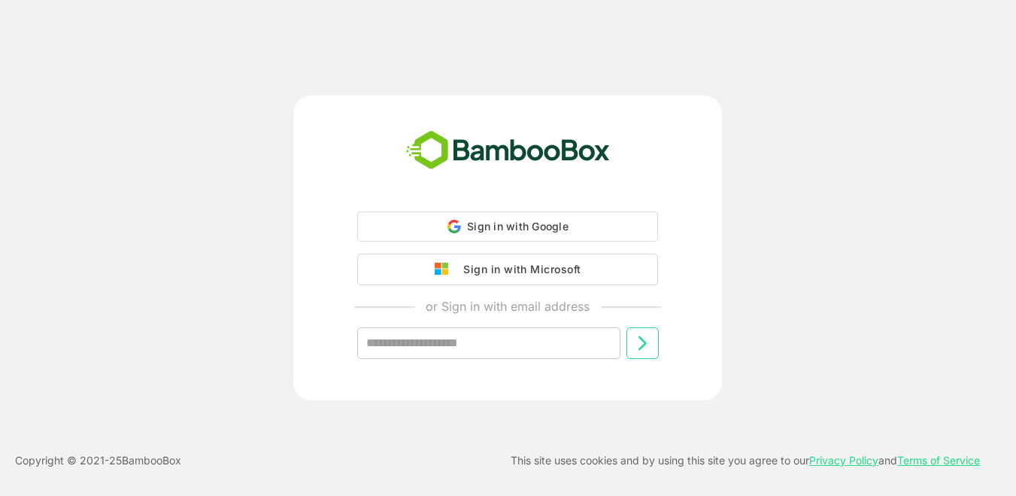  Describe the element at coordinates (746, 460) in the screenshot. I see `p: This site uses cookies and by using this site you agree to our and` at that location.